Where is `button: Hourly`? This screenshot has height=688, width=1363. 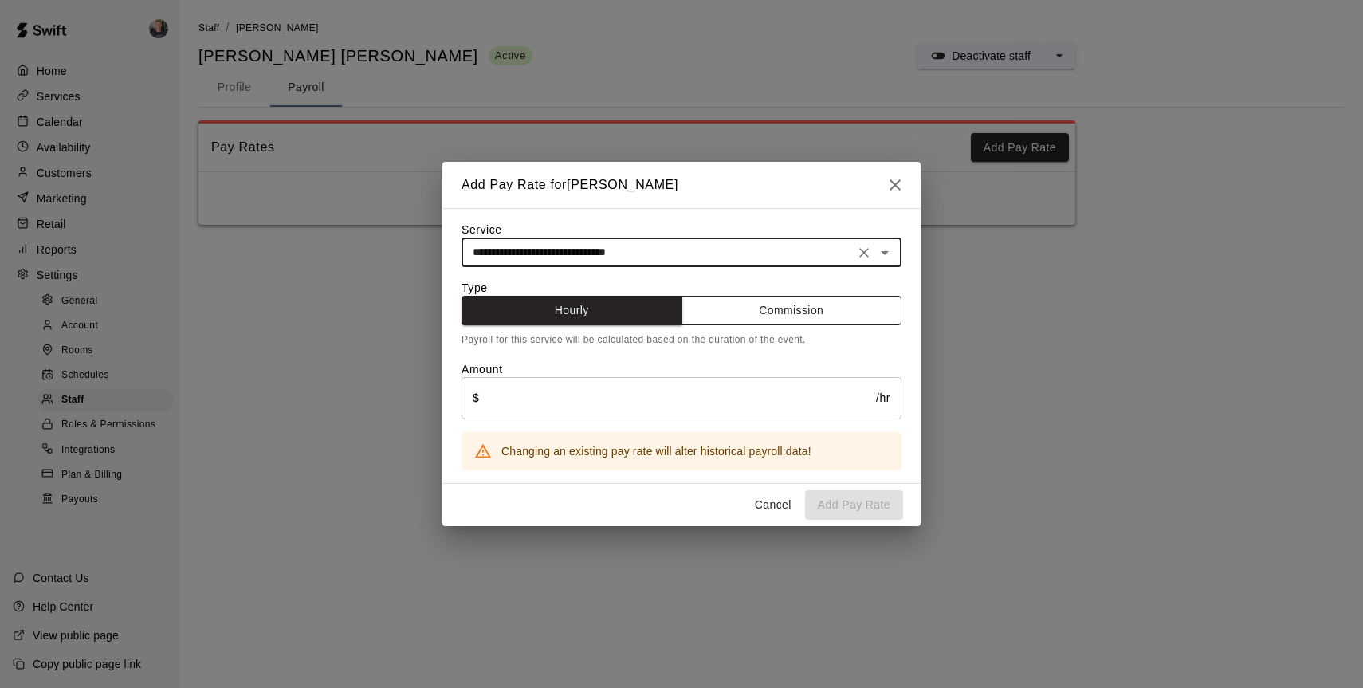 button: Hourly is located at coordinates (571, 310).